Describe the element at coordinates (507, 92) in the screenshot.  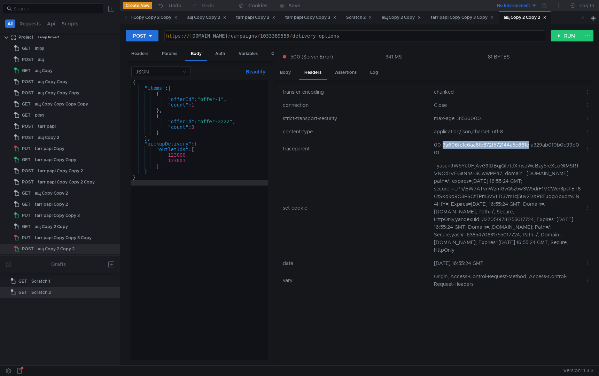
I see `td: chunked` at that location.